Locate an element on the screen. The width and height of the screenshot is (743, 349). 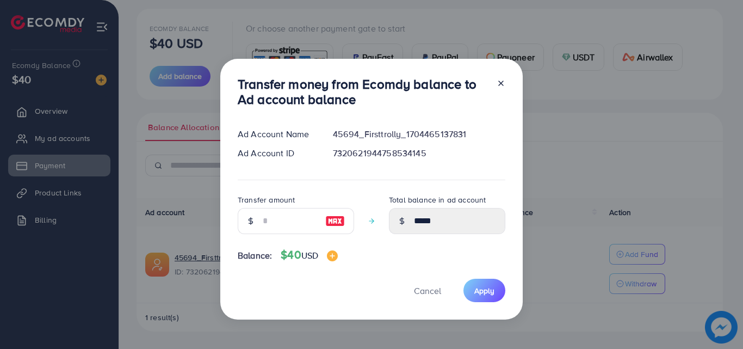
label: Total balance in ad account is located at coordinates (437, 200).